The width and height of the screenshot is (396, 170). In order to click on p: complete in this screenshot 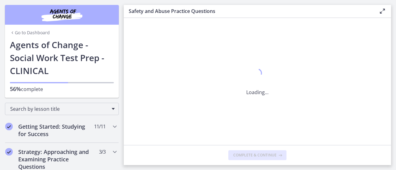, I will do `click(62, 89)`.